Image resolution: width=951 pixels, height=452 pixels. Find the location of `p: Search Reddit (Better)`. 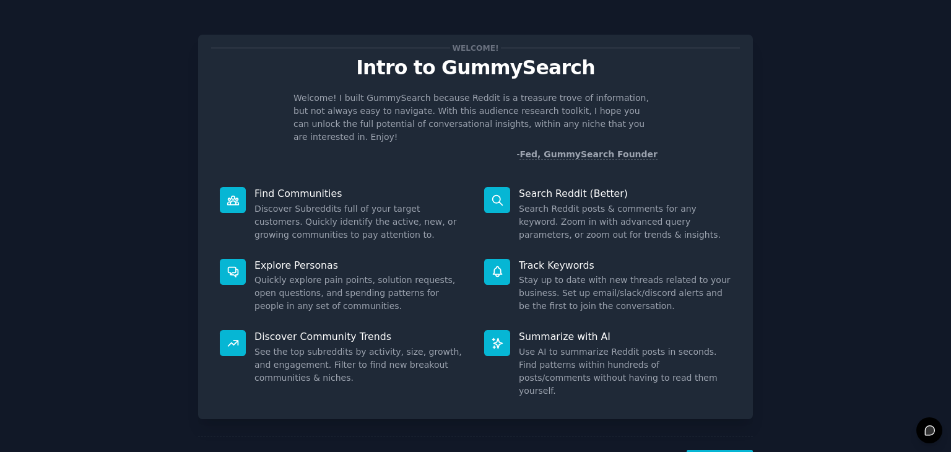

p: Search Reddit (Better) is located at coordinates (624, 193).